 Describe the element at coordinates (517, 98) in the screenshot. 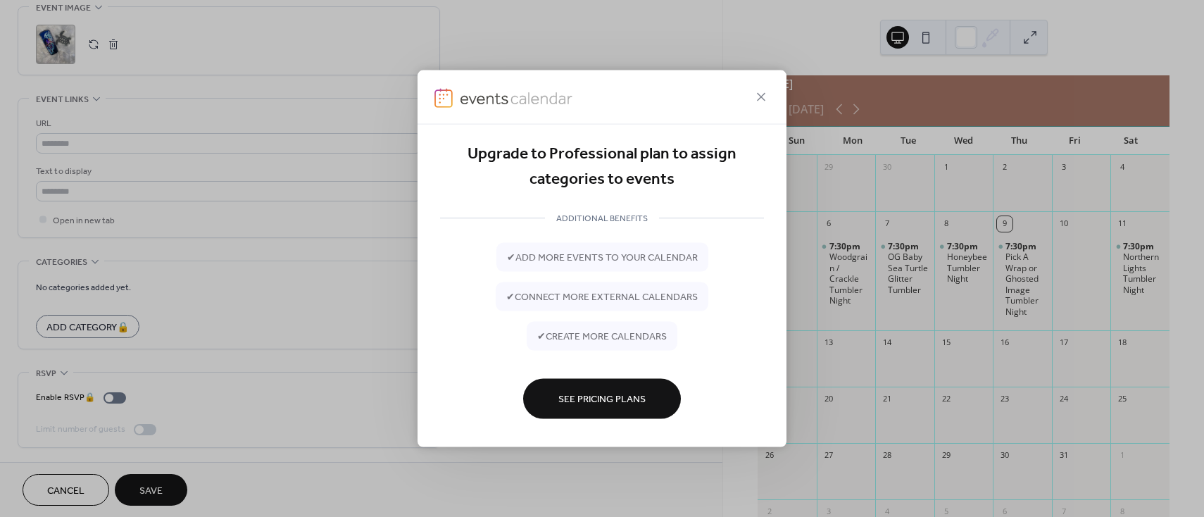

I see `img: logo-type` at that location.